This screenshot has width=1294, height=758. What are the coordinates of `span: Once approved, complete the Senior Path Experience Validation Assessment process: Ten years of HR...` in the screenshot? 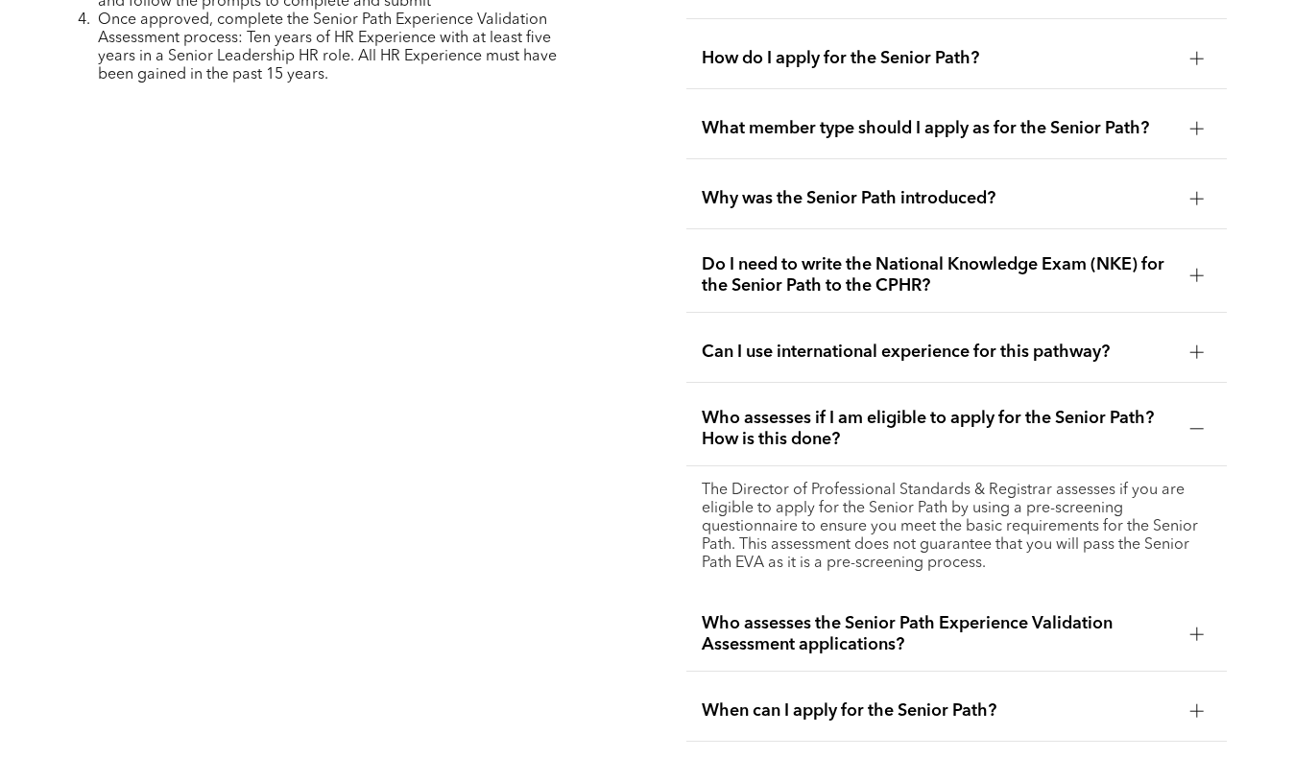 It's located at (327, 47).